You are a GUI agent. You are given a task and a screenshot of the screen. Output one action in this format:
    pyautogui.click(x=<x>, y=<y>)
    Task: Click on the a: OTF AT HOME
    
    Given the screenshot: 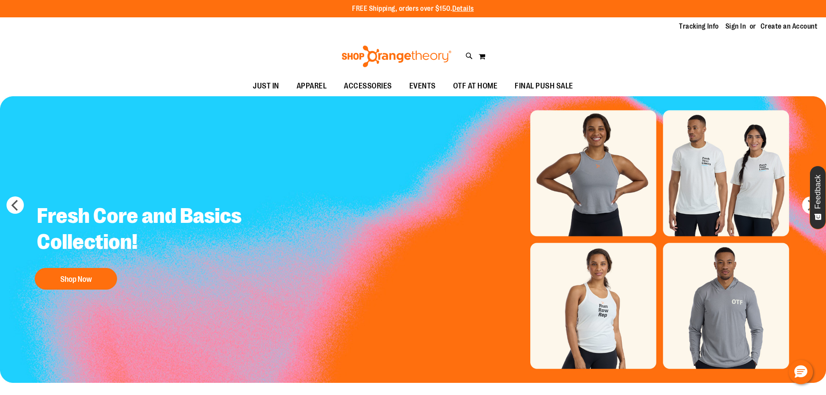 What is the action you would take?
    pyautogui.click(x=475, y=86)
    